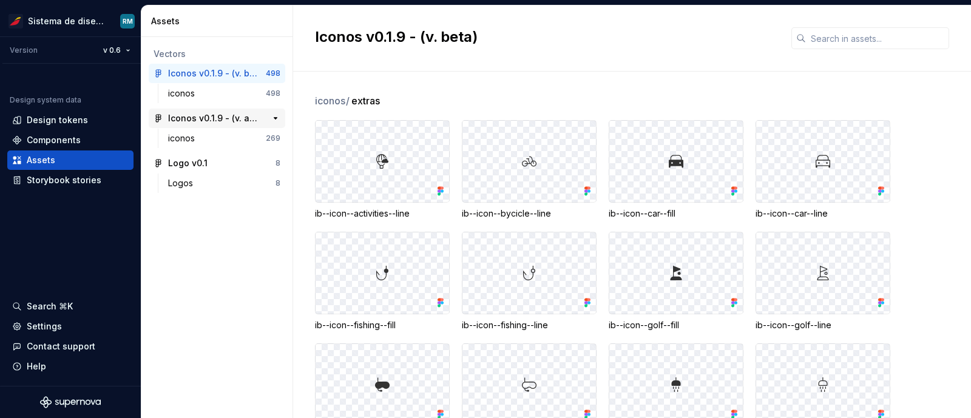 Image resolution: width=971 pixels, height=418 pixels. I want to click on div: Iconos v0.1.9 - (v. beta), so click(213, 73).